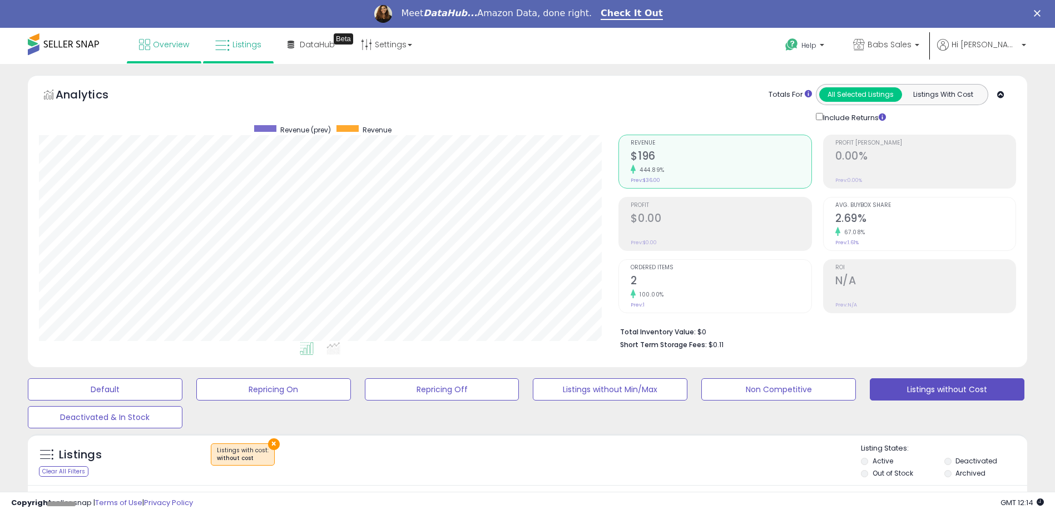  I want to click on small: Prev: $0.00, so click(643, 242).